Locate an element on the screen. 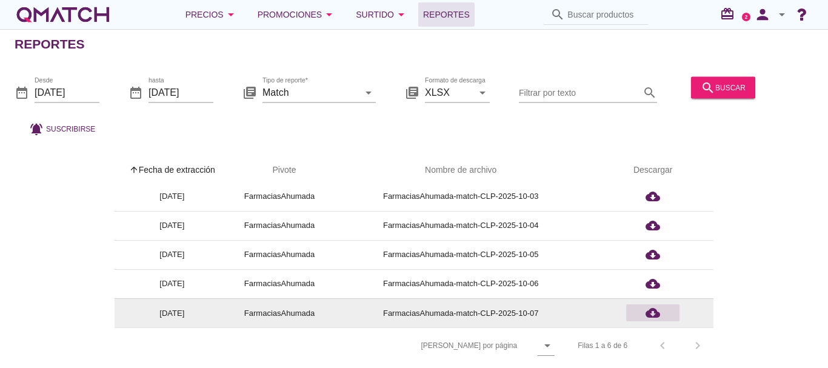 The width and height of the screenshot is (828, 368). td: FarmaciasAhumada-match-CLP-2025-10-06 is located at coordinates (460, 284).